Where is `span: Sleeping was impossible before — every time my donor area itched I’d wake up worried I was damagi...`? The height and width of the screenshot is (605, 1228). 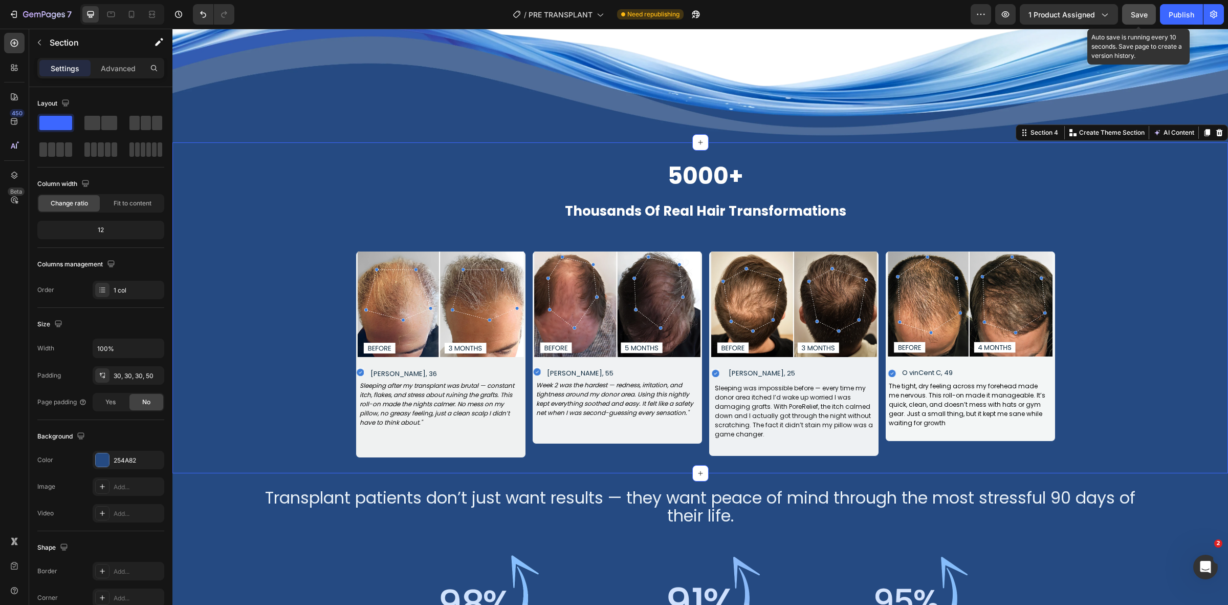
span: Sleeping was impossible before — every time my donor area itched I’d wake up worried I was damagi... is located at coordinates (621, 382).